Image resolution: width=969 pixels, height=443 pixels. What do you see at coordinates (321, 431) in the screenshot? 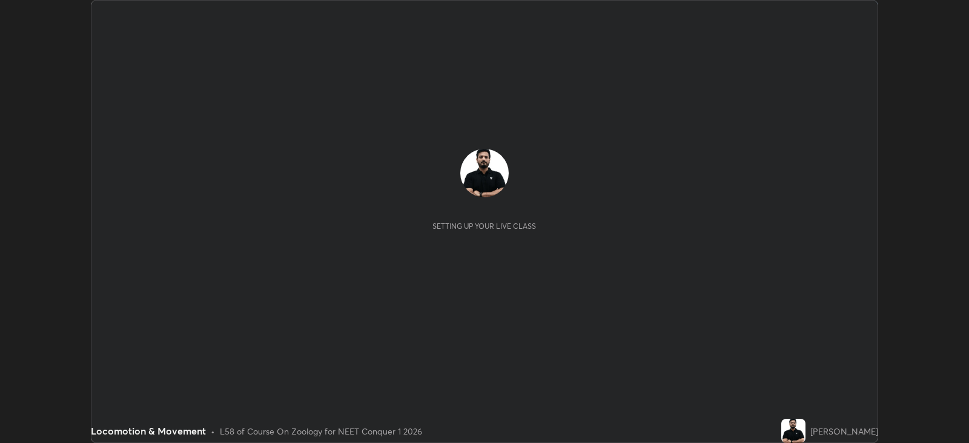
I see `div: L58 of Course On Zoology for NEET Conquer 1 2026` at bounding box center [321, 431].